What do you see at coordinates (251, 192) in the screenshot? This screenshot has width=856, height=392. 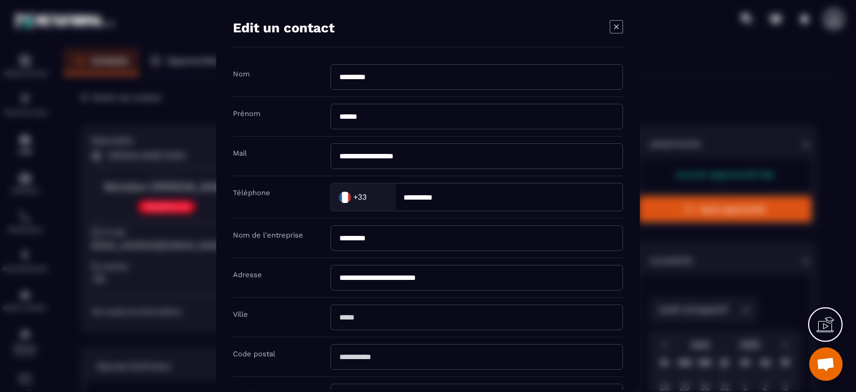 I see `label: Téléphone` at bounding box center [251, 192].